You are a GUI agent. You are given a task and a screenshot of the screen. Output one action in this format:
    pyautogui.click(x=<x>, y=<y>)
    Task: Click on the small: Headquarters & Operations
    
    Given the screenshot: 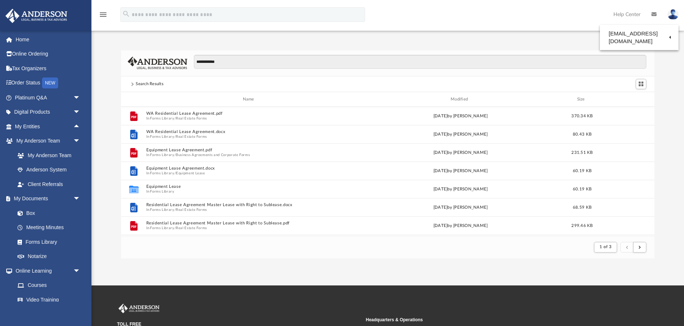 What is the action you would take?
    pyautogui.click(x=488, y=320)
    